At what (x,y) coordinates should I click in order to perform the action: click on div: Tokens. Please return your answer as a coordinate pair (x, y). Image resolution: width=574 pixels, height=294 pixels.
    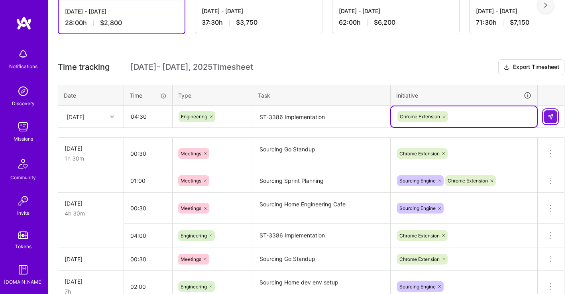
    Looking at the image, I should click on (23, 246).